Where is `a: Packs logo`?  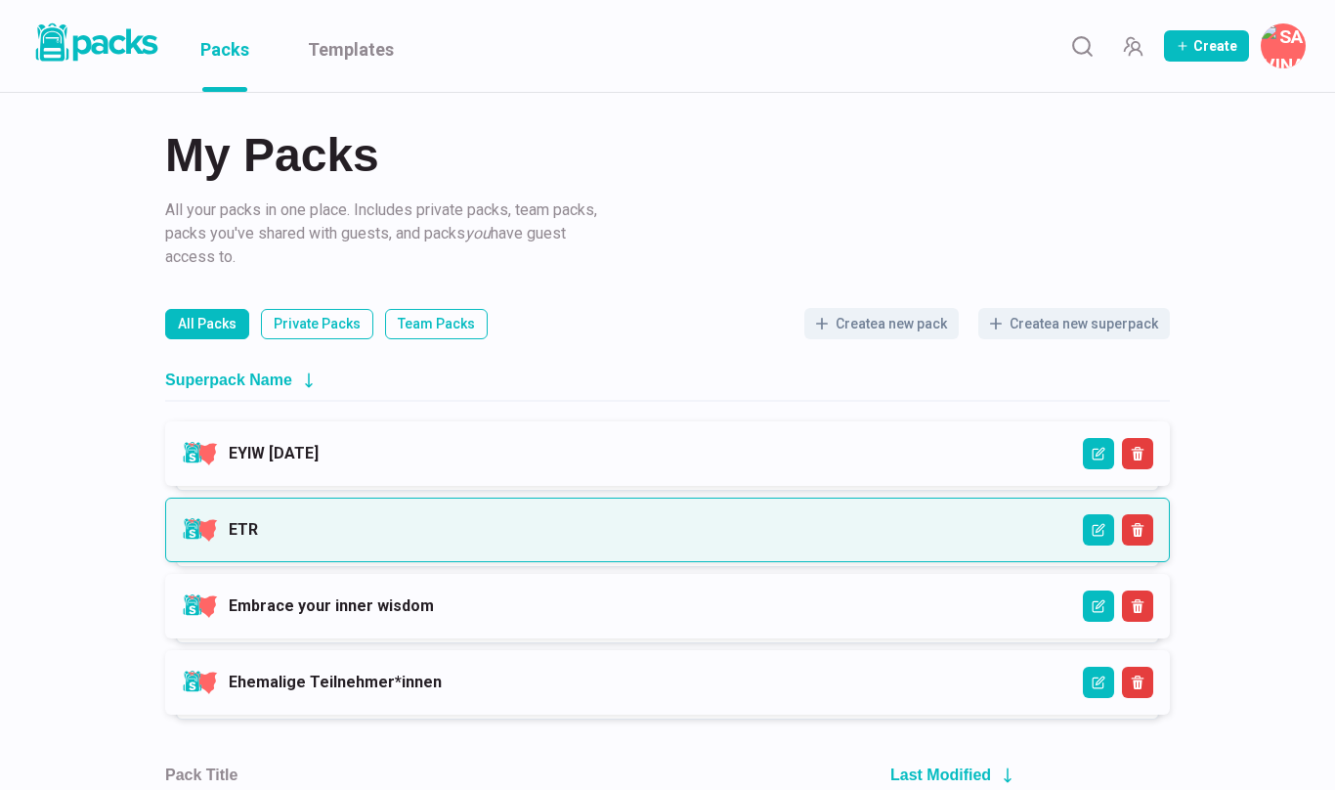 a: Packs logo is located at coordinates (95, 46).